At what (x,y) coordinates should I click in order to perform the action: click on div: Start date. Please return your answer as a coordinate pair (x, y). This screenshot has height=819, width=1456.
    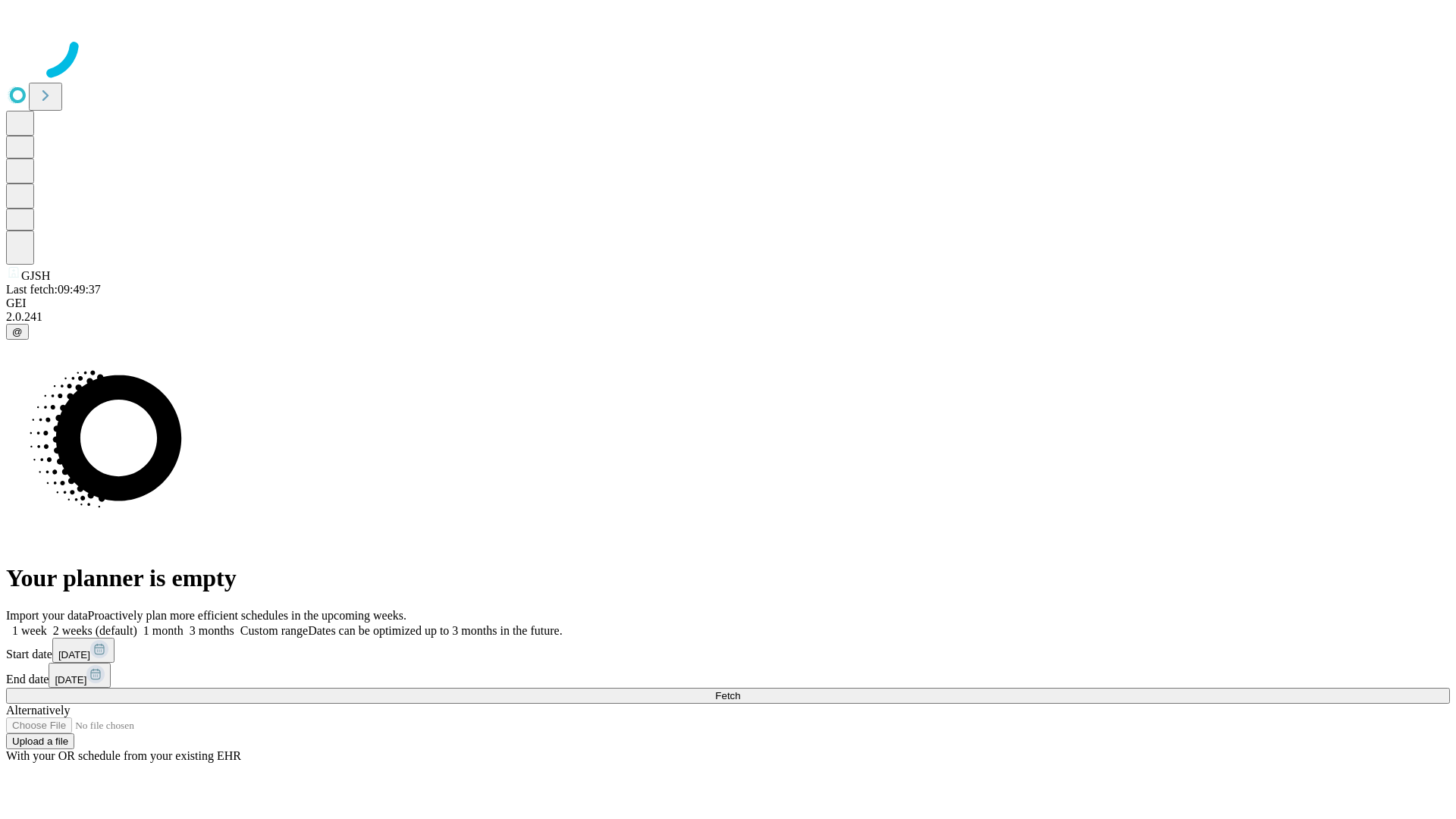
    Looking at the image, I should click on (728, 650).